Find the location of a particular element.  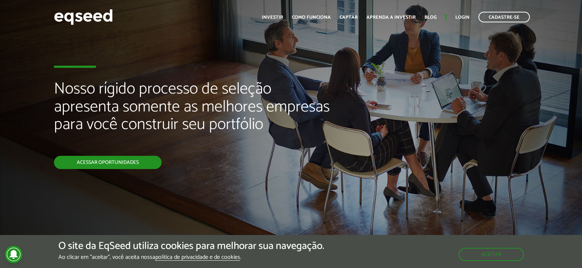

a: Aprenda a investir is located at coordinates (391, 17).